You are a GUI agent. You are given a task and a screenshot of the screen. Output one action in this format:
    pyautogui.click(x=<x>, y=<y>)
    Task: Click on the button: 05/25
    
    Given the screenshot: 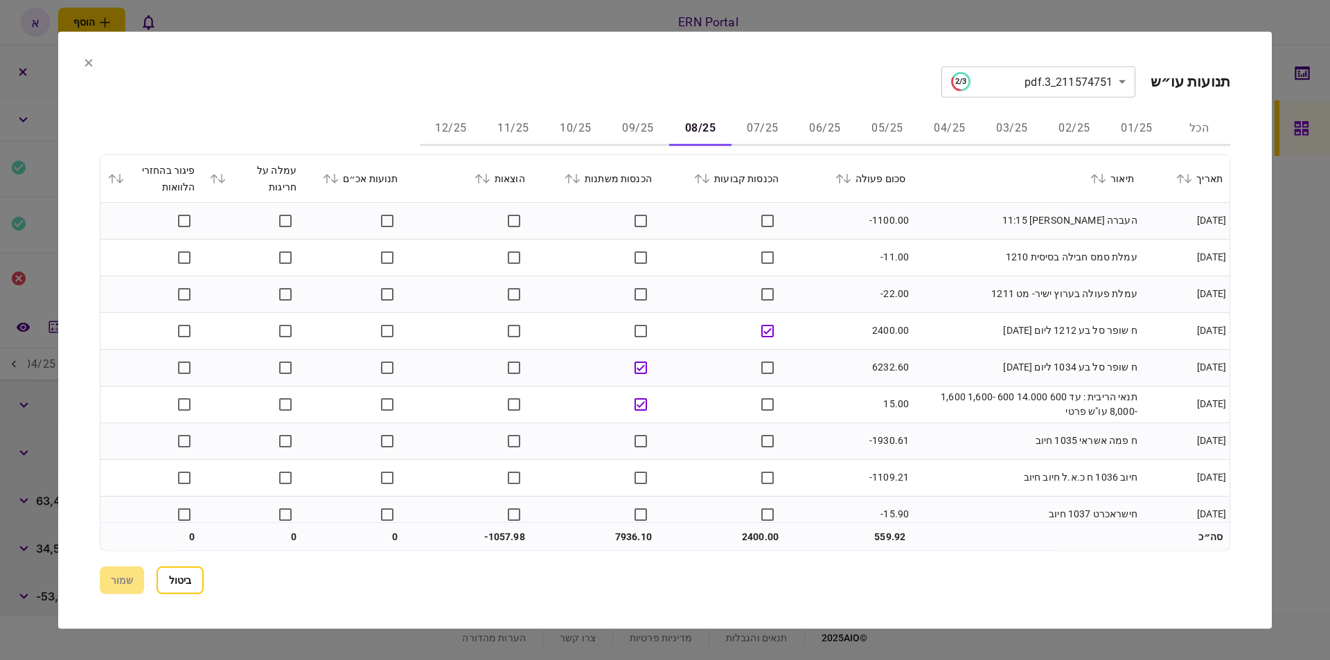 What is the action you would take?
    pyautogui.click(x=888, y=129)
    